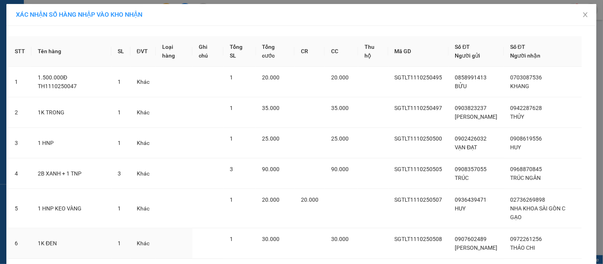 This screenshot has height=264, width=603. What do you see at coordinates (20, 209) in the screenshot?
I see `td: 5` at bounding box center [20, 209].